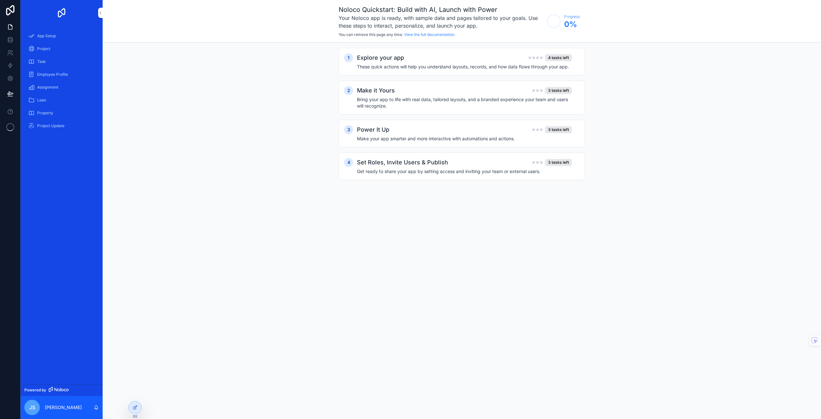  I want to click on span: Progress, so click(572, 17).